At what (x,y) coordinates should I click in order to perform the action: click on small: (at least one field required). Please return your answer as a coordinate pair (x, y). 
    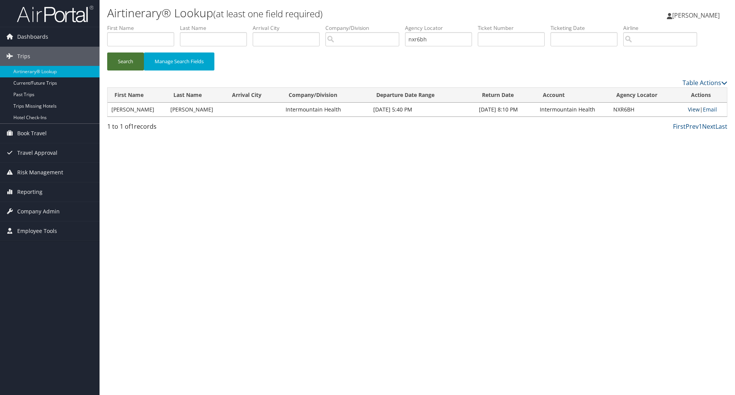
    Looking at the image, I should click on (268, 13).